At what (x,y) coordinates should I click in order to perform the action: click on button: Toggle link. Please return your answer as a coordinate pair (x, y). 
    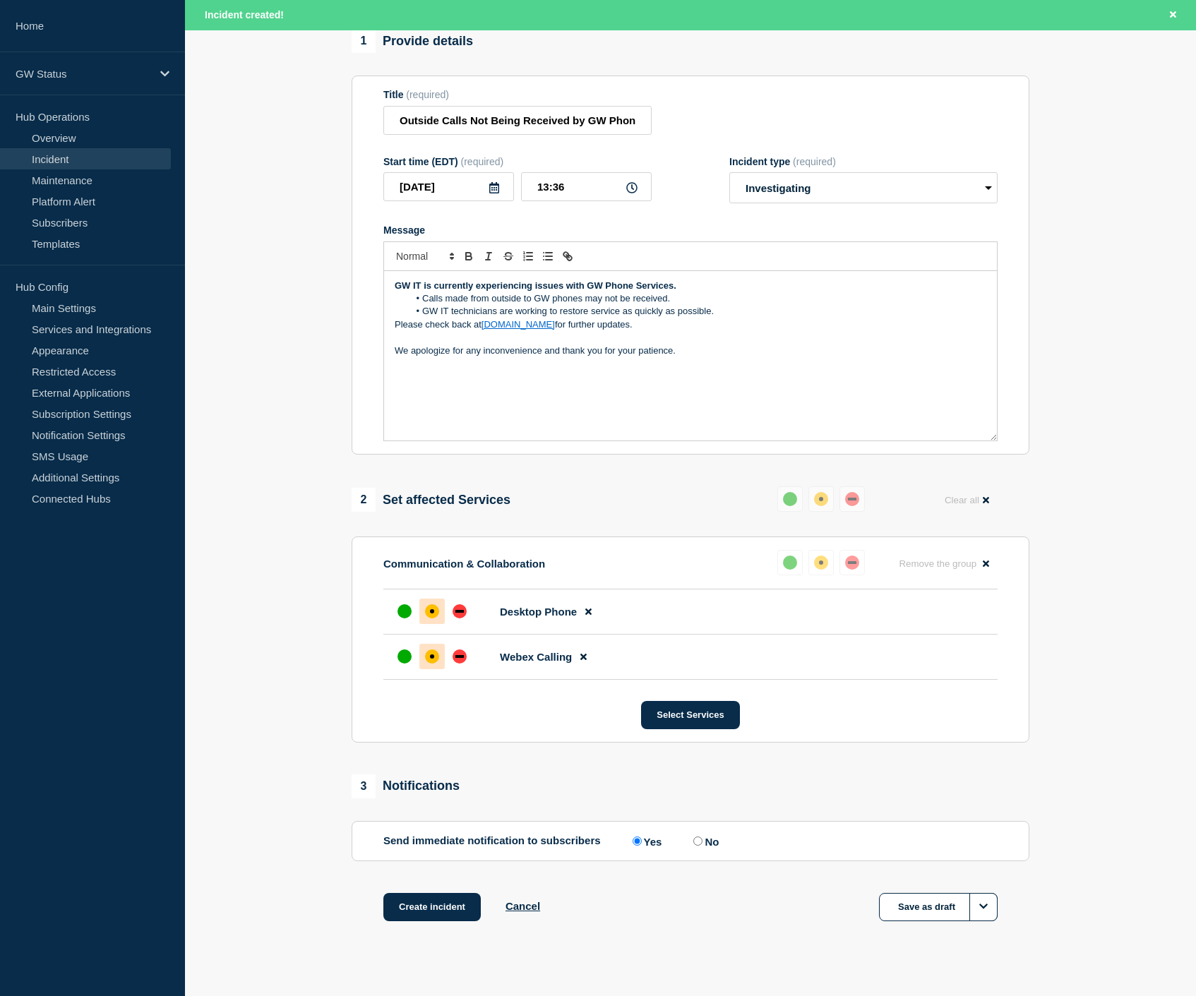
    Looking at the image, I should click on (568, 256).